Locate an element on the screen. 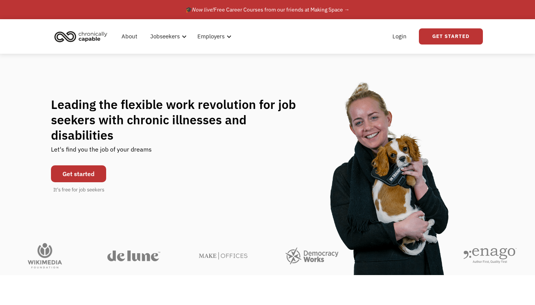 The width and height of the screenshot is (535, 305). div: Let's find you the job of your dreams is located at coordinates (101, 152).